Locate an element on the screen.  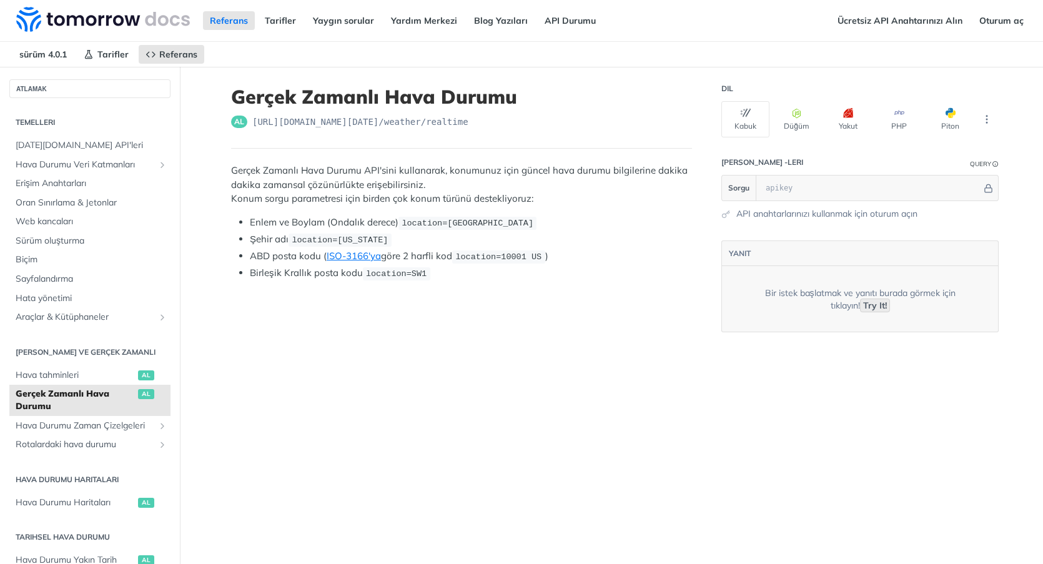
span: sürüm 4.0.1 is located at coordinates (43, 54).